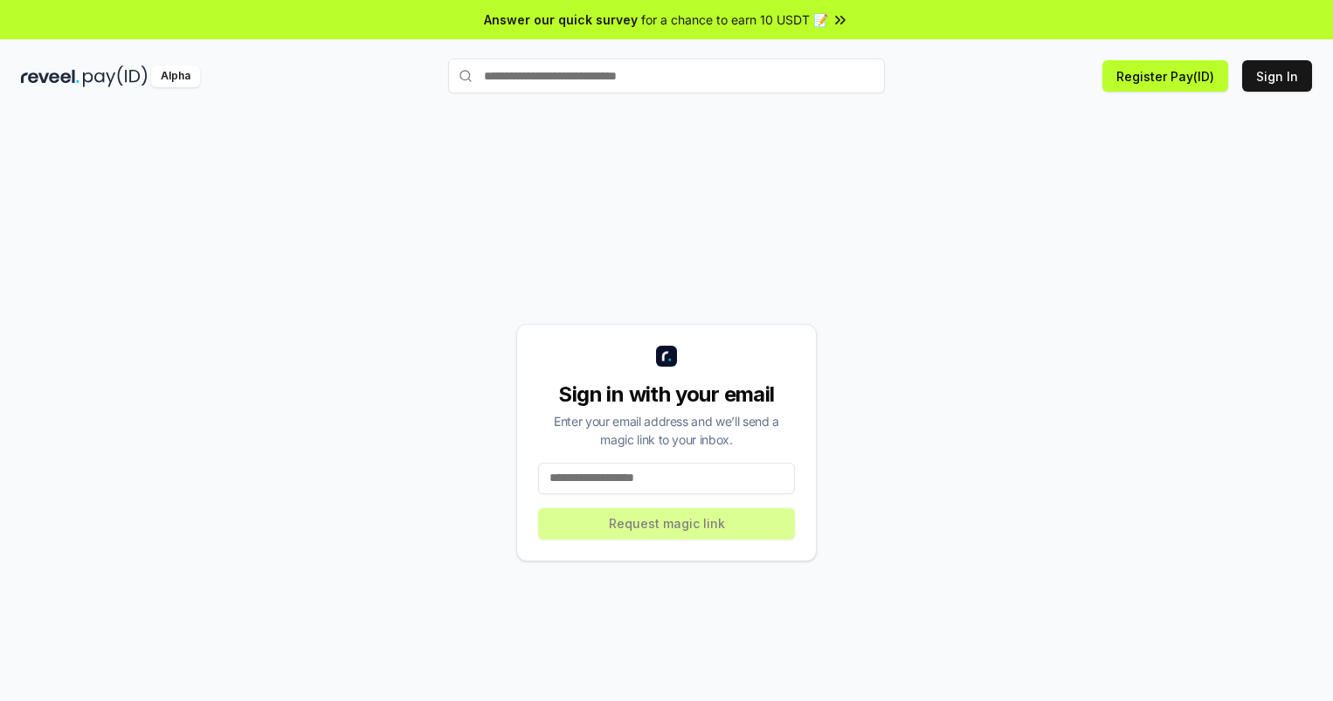 The image size is (1333, 701). What do you see at coordinates (666, 431) in the screenshot?
I see `div: Enter your email address and we’ll send a magic link to your inbox.` at bounding box center [666, 431].